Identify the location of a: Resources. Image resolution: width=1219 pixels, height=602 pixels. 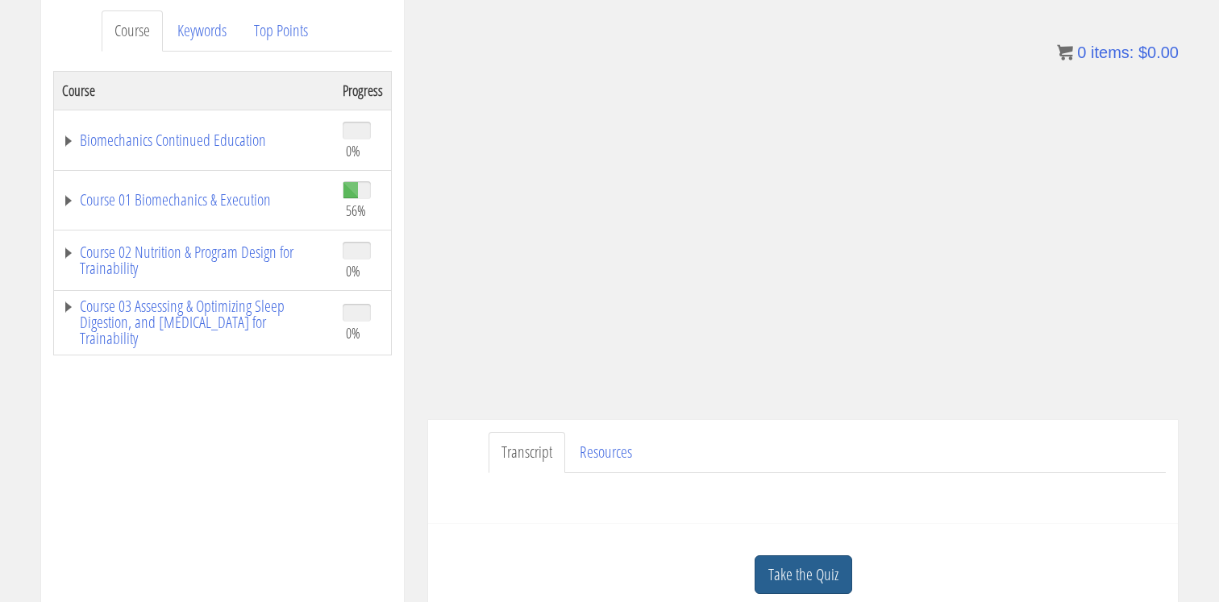
(606, 452).